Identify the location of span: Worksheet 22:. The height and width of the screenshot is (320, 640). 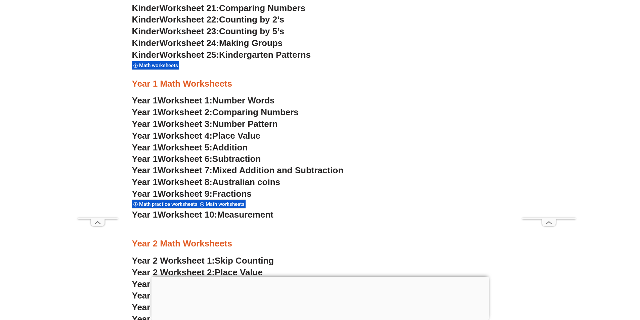
(189, 20).